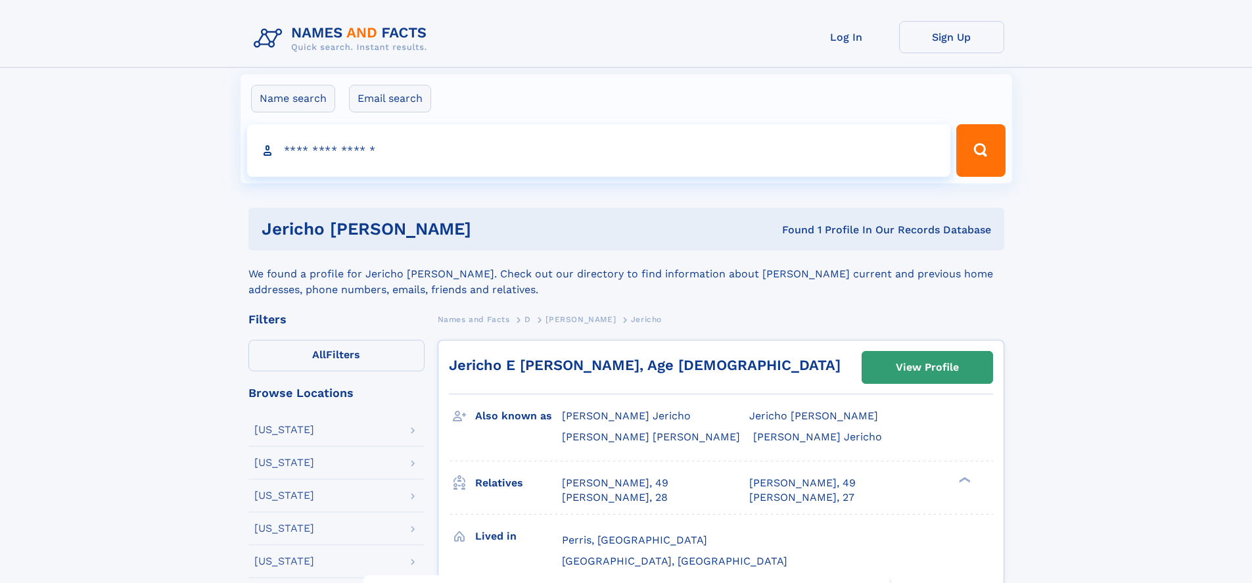 This screenshot has height=583, width=1252. Describe the element at coordinates (319, 354) in the screenshot. I see `span: All` at that location.